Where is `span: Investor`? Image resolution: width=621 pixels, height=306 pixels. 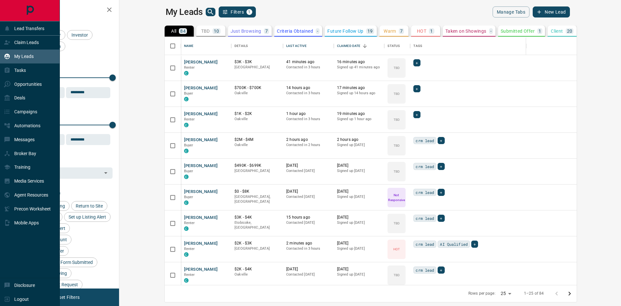 span: Investor is located at coordinates (80, 35).